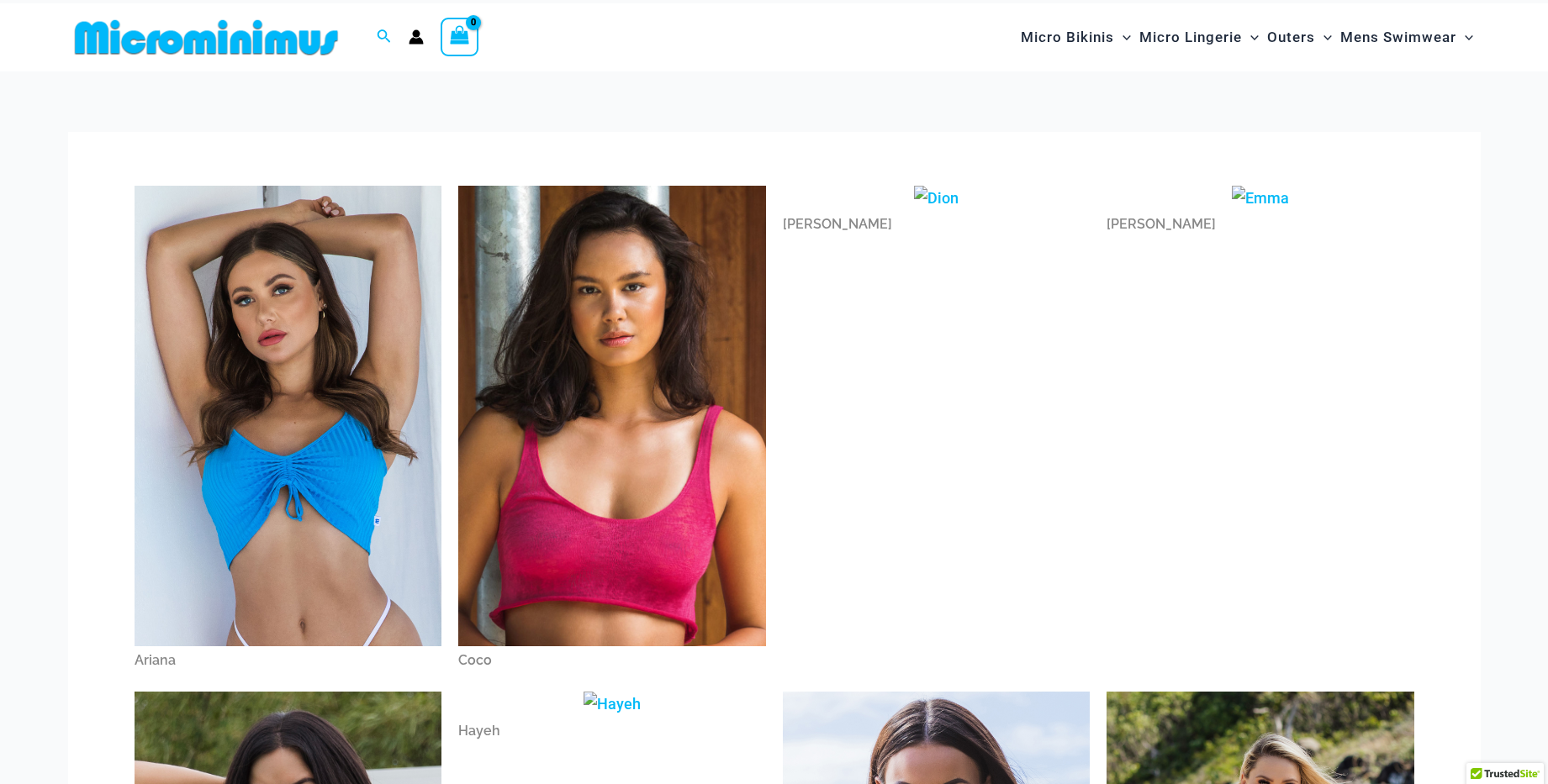 The width and height of the screenshot is (1548, 784). What do you see at coordinates (289, 661) in the screenshot?
I see `div: Ariana` at bounding box center [289, 661].